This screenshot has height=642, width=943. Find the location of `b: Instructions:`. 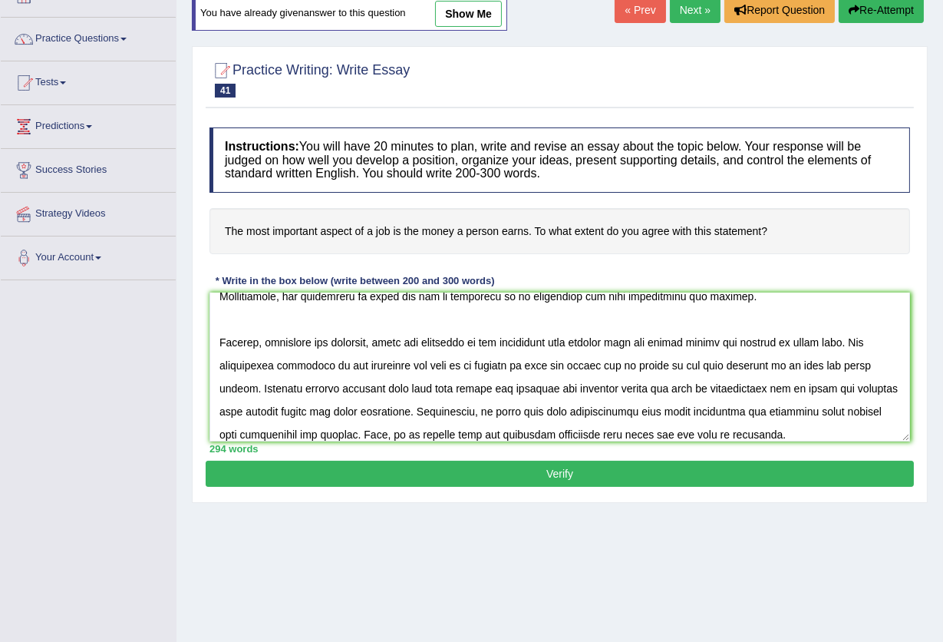

b: Instructions: is located at coordinates (262, 146).